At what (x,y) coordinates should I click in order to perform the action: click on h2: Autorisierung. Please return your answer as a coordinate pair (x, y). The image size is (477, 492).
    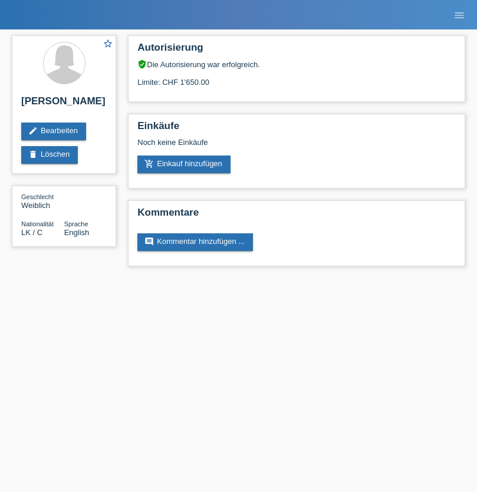
    Looking at the image, I should click on (296, 51).